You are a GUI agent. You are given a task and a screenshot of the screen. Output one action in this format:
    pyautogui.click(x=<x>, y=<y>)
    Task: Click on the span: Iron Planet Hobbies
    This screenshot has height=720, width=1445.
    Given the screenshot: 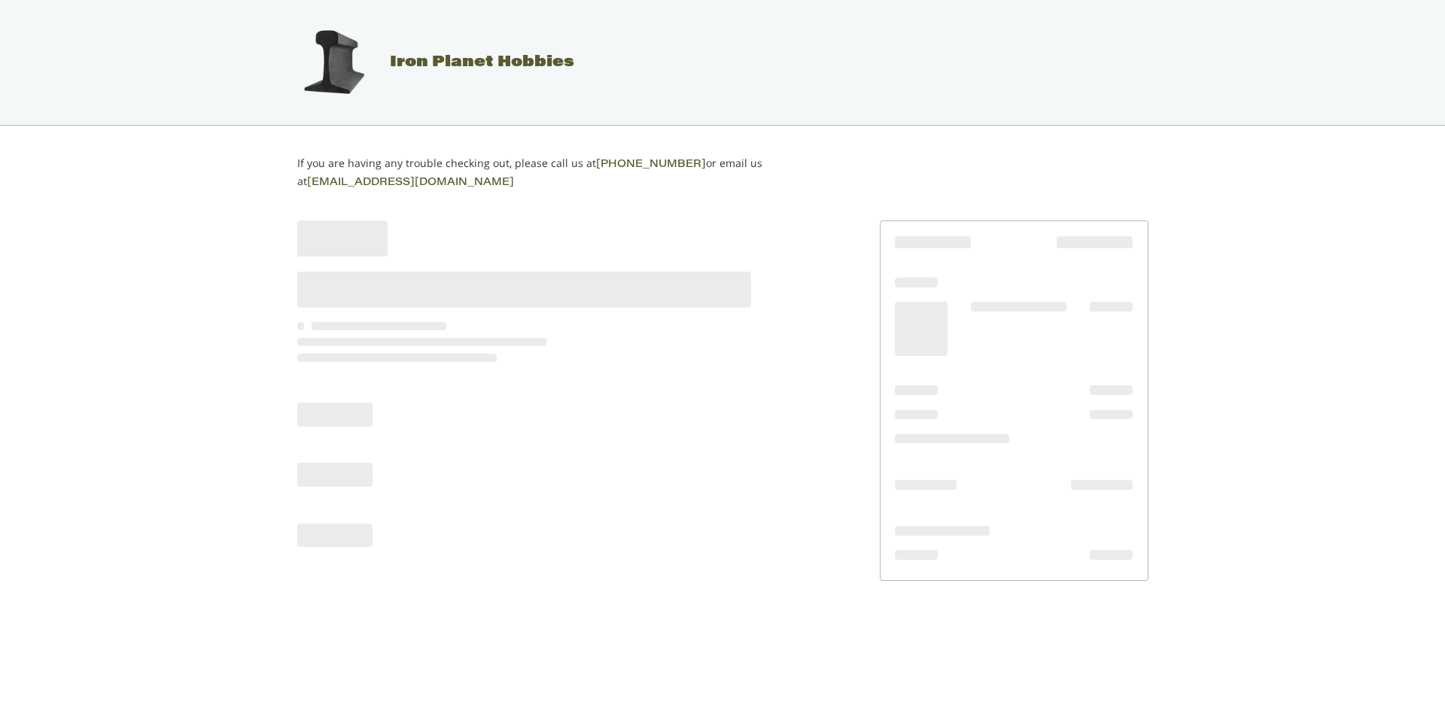 What is the action you would take?
    pyautogui.click(x=482, y=62)
    